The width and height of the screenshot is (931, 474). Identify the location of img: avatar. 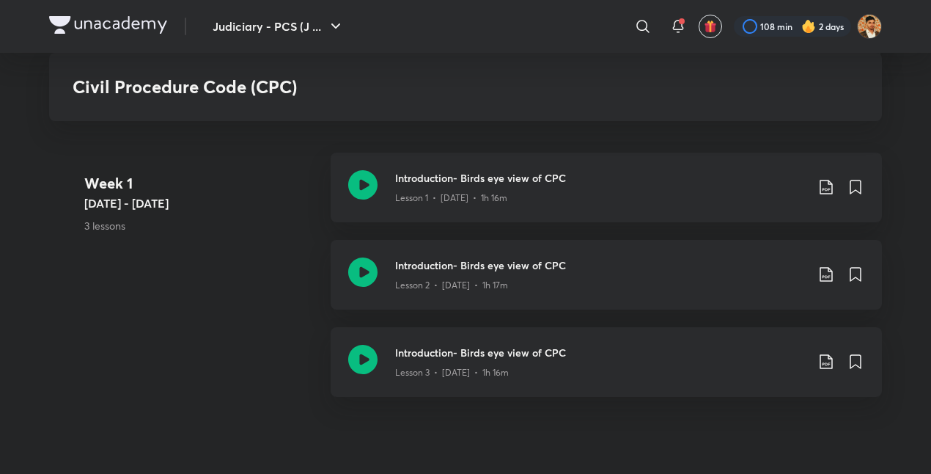
(710, 26).